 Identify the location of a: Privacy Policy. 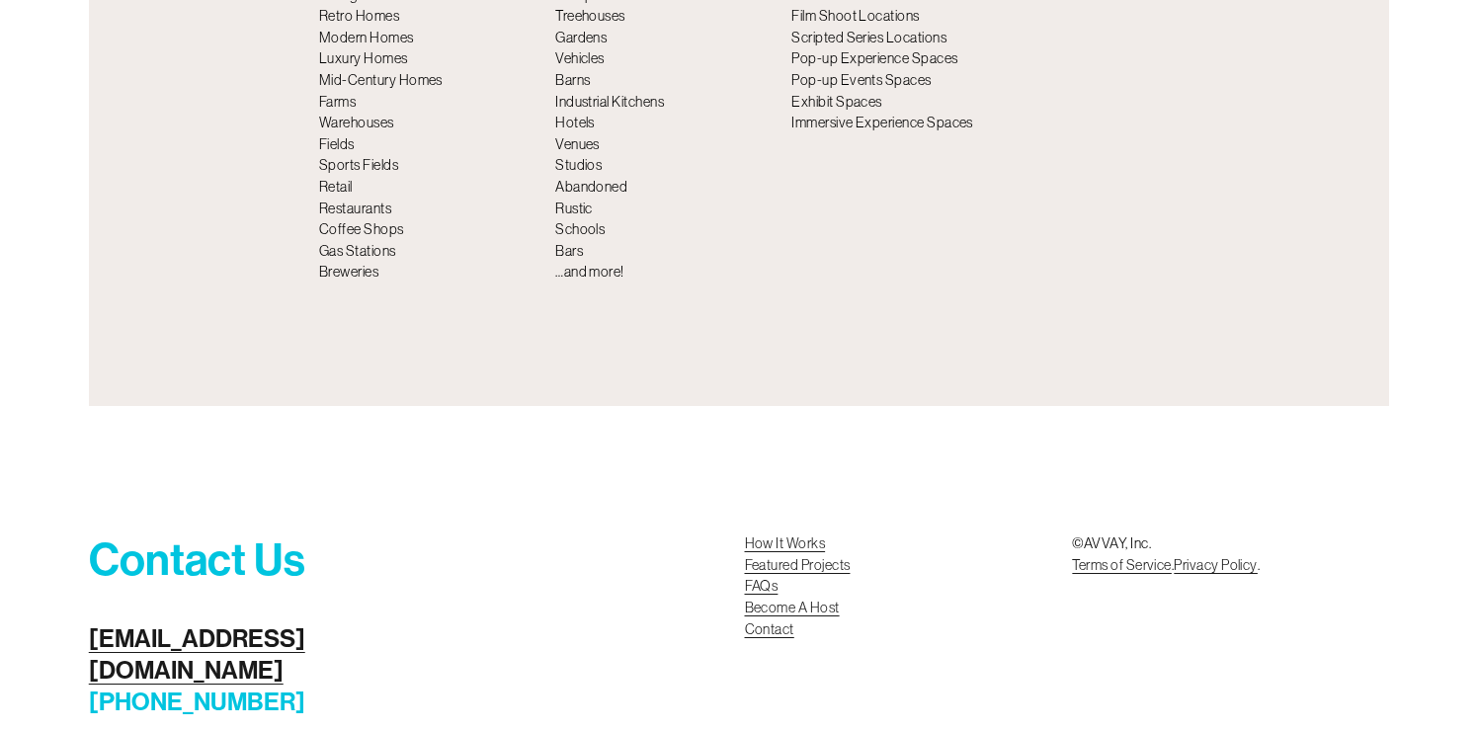
(1215, 566).